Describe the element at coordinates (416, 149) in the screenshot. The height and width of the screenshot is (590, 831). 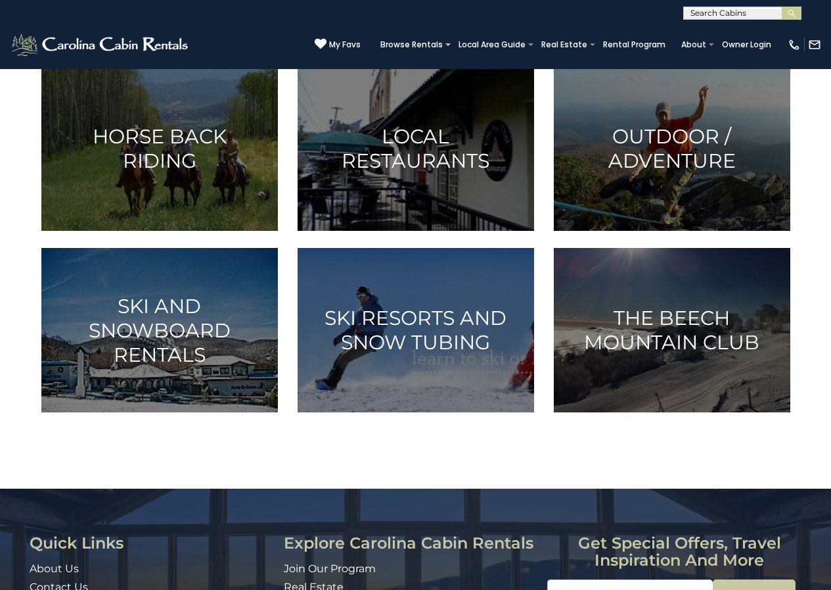
I see `a: Local Restaurants` at that location.